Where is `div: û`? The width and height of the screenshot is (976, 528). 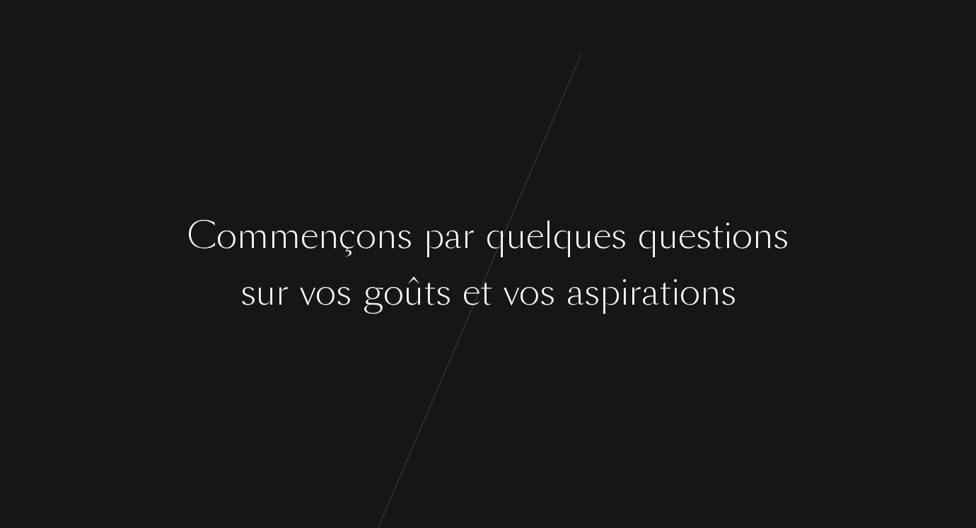 div: û is located at coordinates (414, 292).